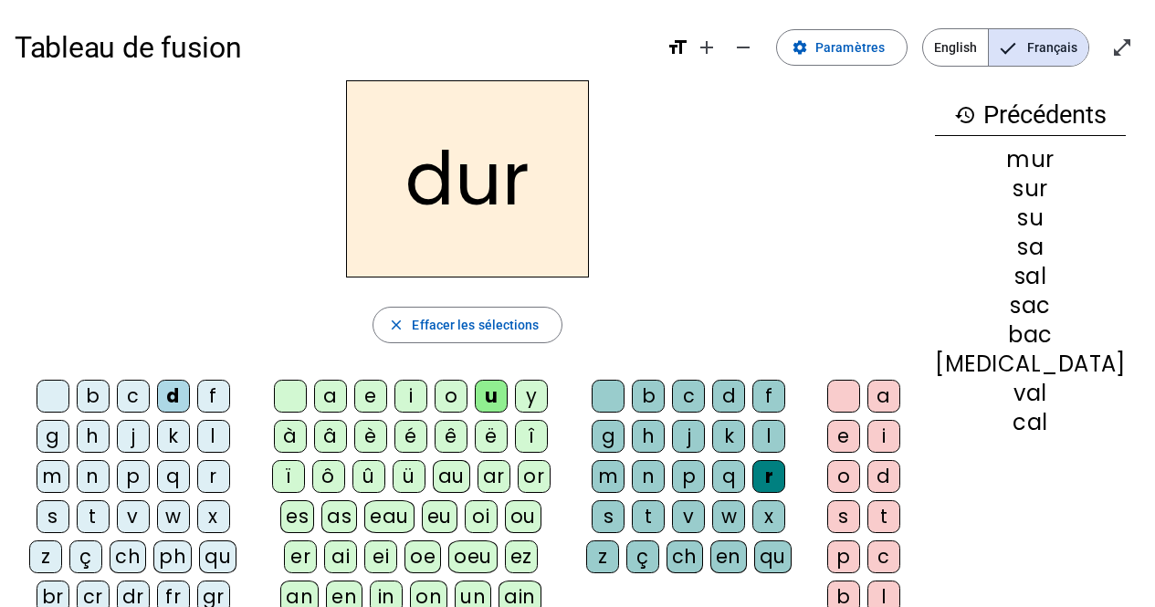  Describe the element at coordinates (532, 396) in the screenshot. I see `div: y` at that location.